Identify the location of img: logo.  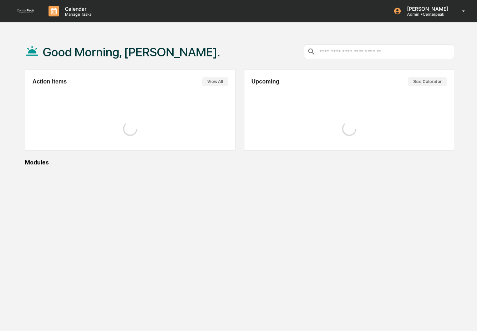
(26, 11).